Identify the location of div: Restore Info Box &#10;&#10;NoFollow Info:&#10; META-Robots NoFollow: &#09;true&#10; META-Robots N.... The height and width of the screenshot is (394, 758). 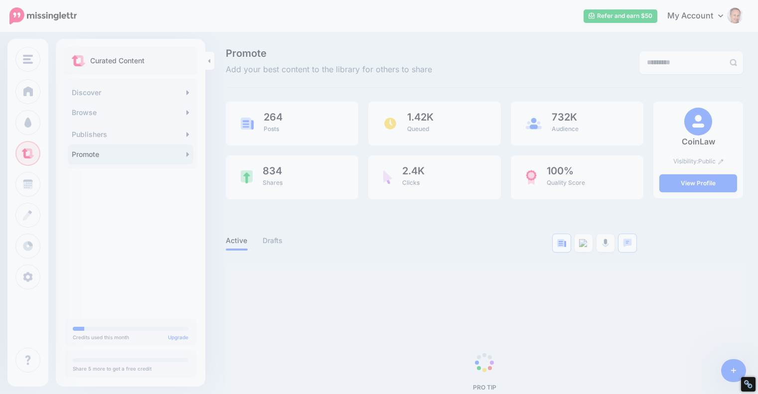
(748, 384).